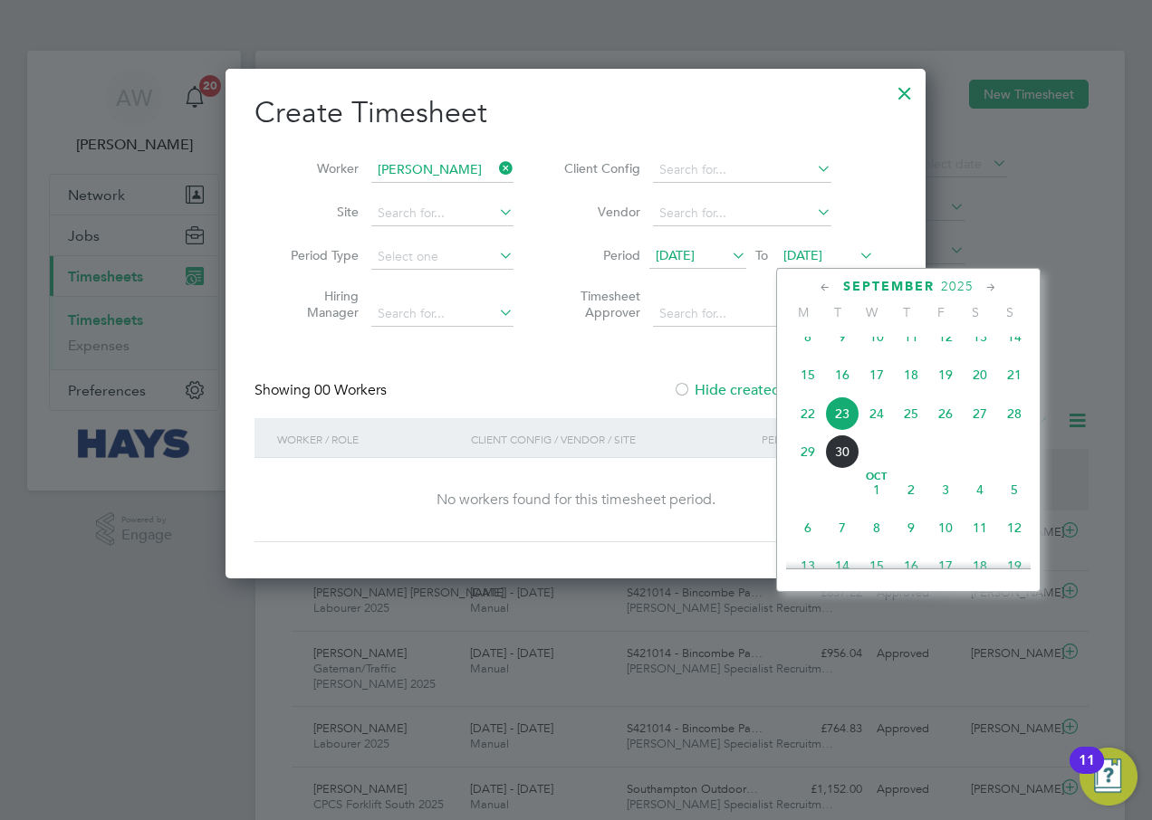  Describe the element at coordinates (369, 439) in the screenshot. I see `div: Worker / Role` at that location.